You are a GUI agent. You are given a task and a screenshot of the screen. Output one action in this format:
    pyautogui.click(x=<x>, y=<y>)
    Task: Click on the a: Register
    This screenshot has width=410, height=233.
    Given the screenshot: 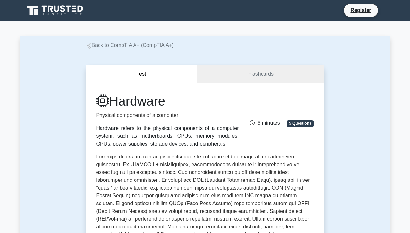 What is the action you would take?
    pyautogui.click(x=360, y=10)
    